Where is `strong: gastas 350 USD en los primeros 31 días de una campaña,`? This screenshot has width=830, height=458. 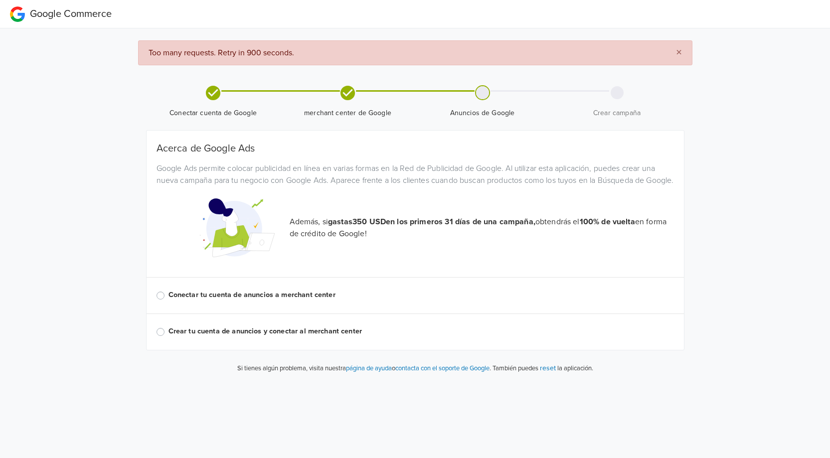 strong: gastas 350 USD en los primeros 31 días de una campaña, is located at coordinates (432, 222).